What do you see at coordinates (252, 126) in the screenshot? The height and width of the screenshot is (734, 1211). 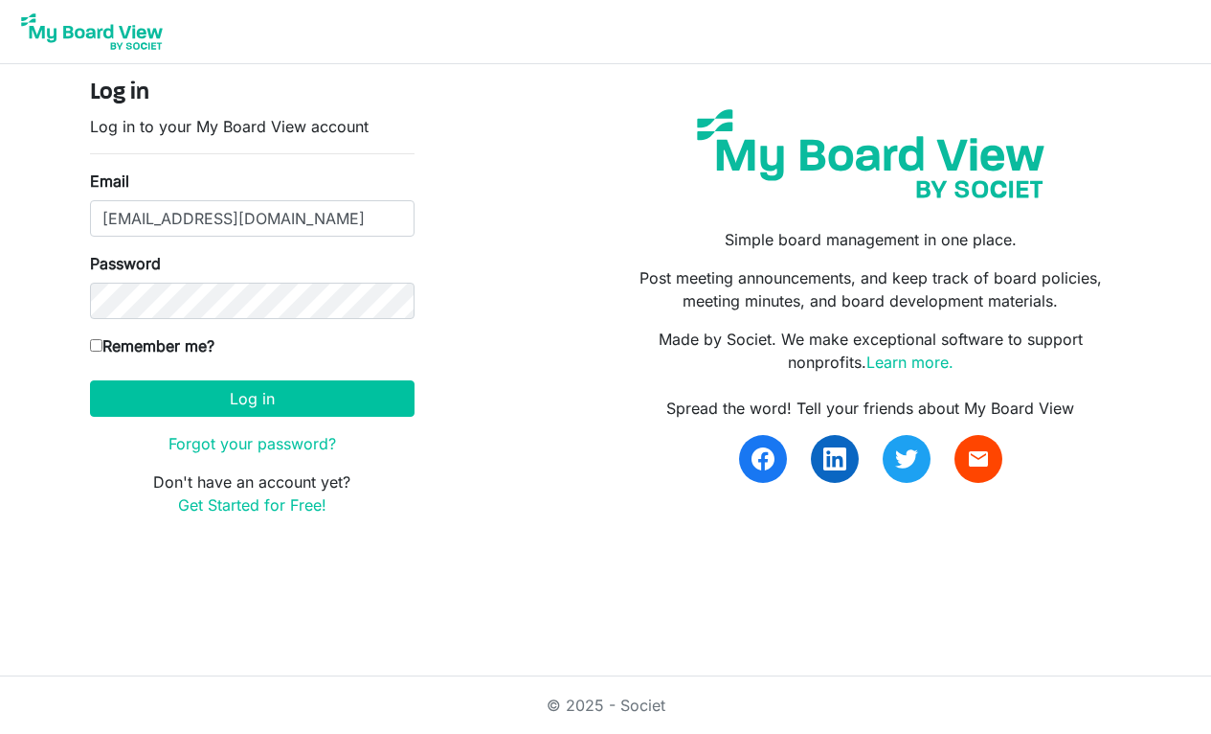 I see `p: Log in to your My Board View account` at bounding box center [252, 126].